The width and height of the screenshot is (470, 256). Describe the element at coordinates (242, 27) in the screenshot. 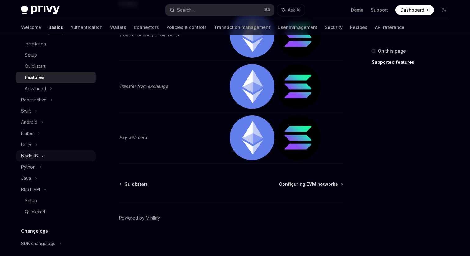

I see `a: Transaction management` at that location.